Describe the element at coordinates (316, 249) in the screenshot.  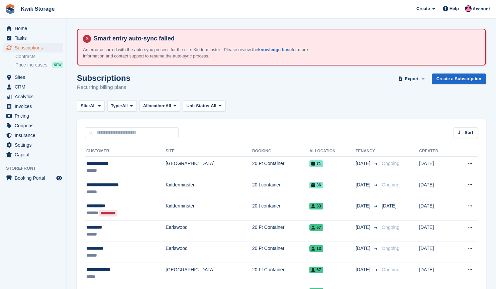
I see `span: 13` at that location.